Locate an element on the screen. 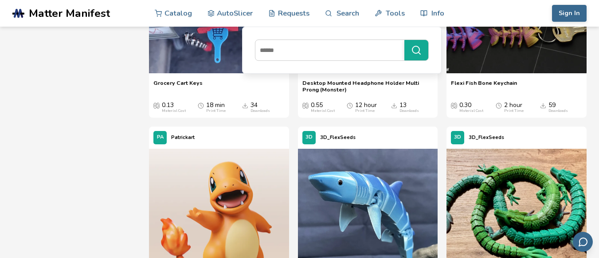  button: Sign In is located at coordinates (569, 13).